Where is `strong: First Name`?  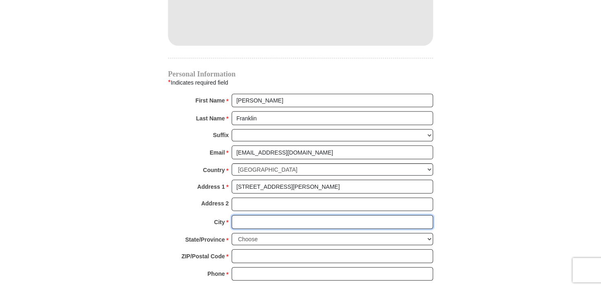
strong: First Name is located at coordinates (210, 101).